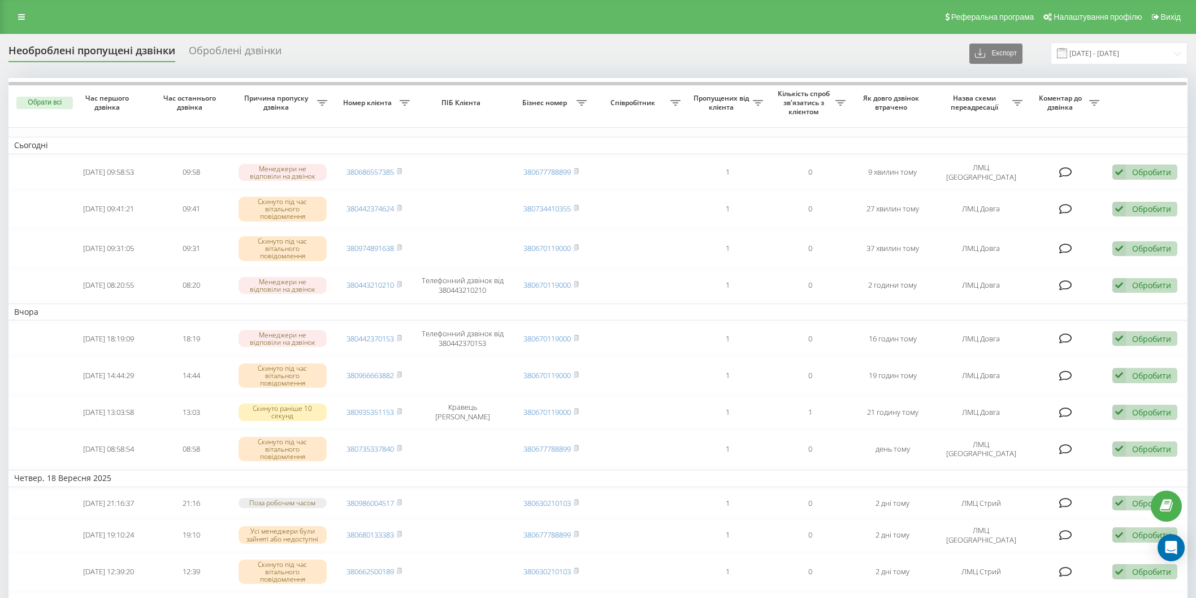  Describe the element at coordinates (283, 503) in the screenshot. I see `div: Поза робочим часом` at that location.